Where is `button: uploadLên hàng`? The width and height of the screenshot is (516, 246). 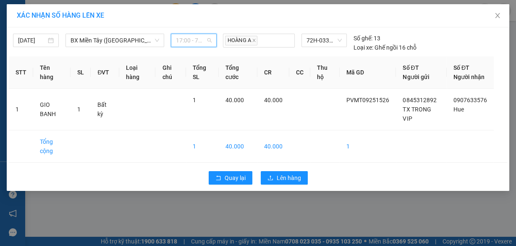
button: uploadLên hàng is located at coordinates (284, 178).